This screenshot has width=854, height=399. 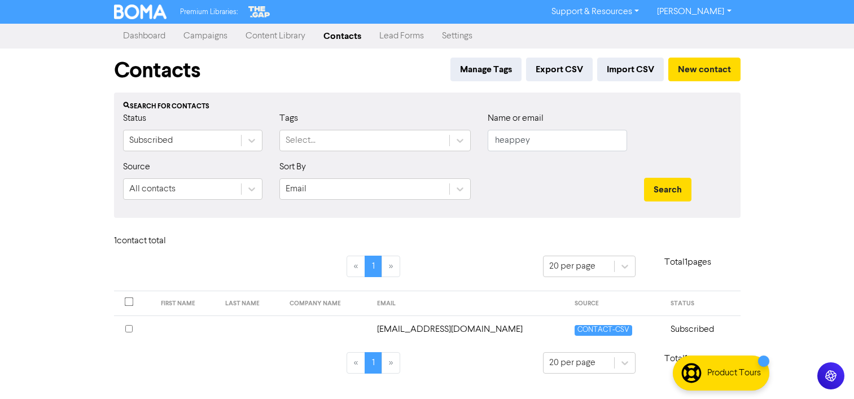 What do you see at coordinates (300, 141) in the screenshot?
I see `div: Select...` at bounding box center [300, 141].